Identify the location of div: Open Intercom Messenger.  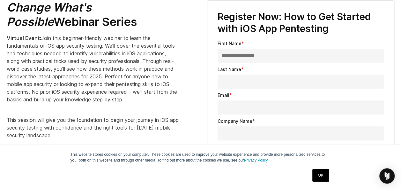
(387, 175).